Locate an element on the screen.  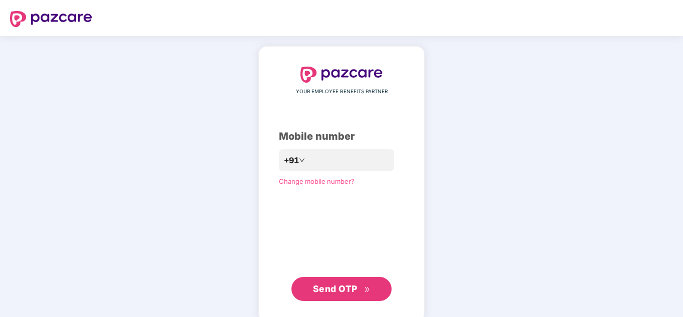
button: Send OTPdouble-right is located at coordinates (341, 289).